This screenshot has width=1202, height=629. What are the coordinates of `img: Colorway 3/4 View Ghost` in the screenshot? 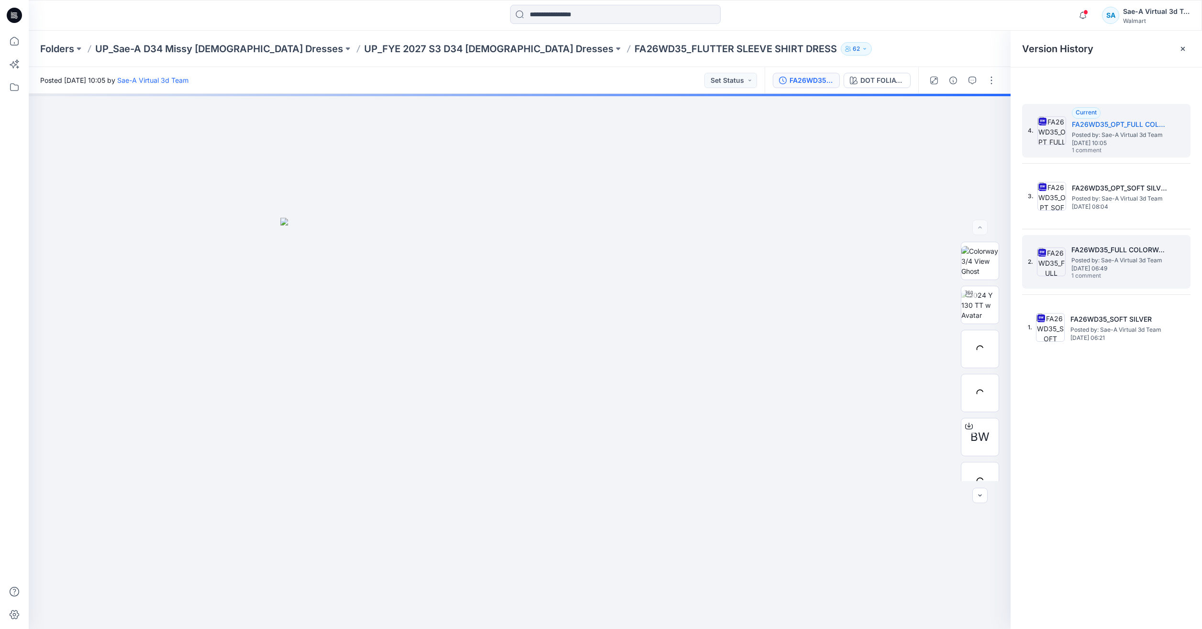 It's located at (980, 261).